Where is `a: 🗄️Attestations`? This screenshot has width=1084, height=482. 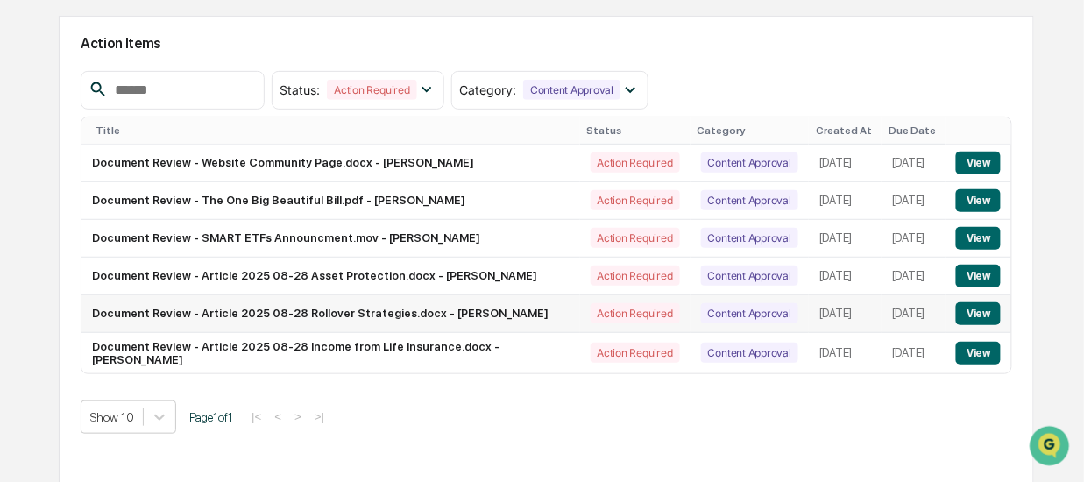
a: 🗄️Attestations is located at coordinates (172, 229).